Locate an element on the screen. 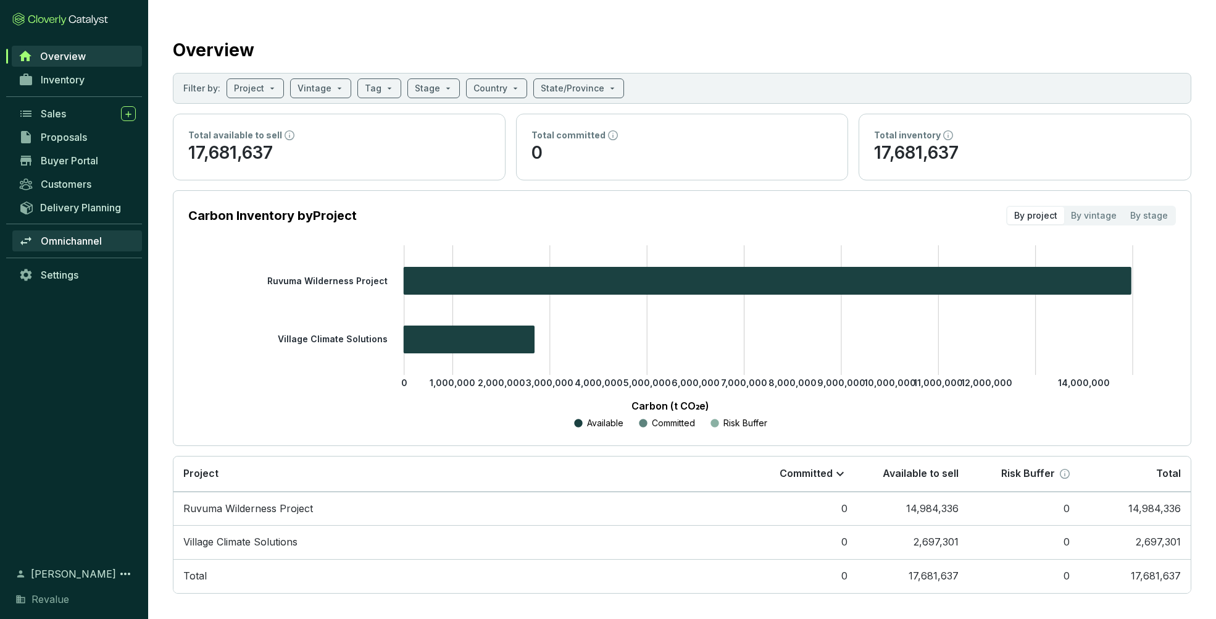 This screenshot has height=619, width=1216. tspan: 12,000,000 is located at coordinates (987, 382).